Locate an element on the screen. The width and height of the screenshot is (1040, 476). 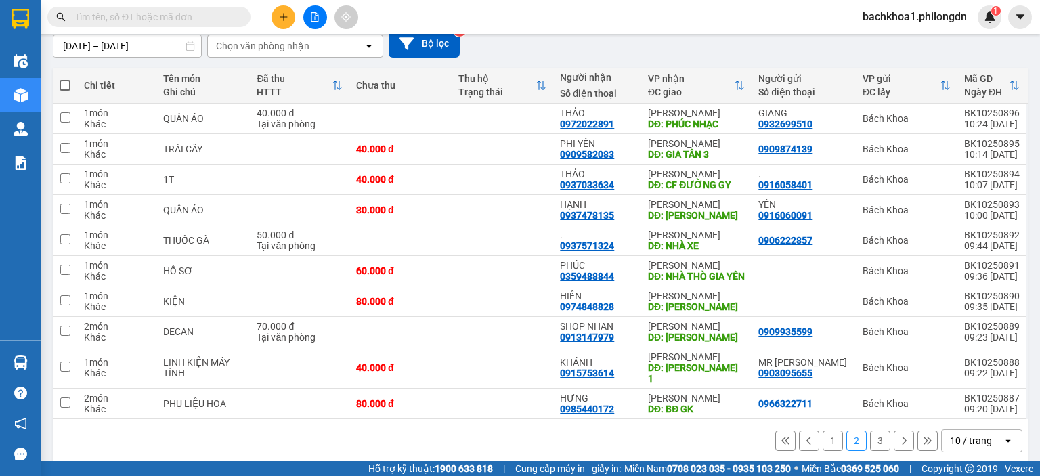
input: Tìm tên, số ĐT hoặc mã đơn is located at coordinates (154, 17).